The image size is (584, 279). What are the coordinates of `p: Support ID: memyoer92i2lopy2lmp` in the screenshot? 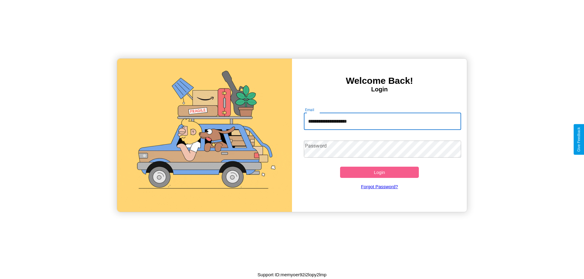 It's located at (292, 275).